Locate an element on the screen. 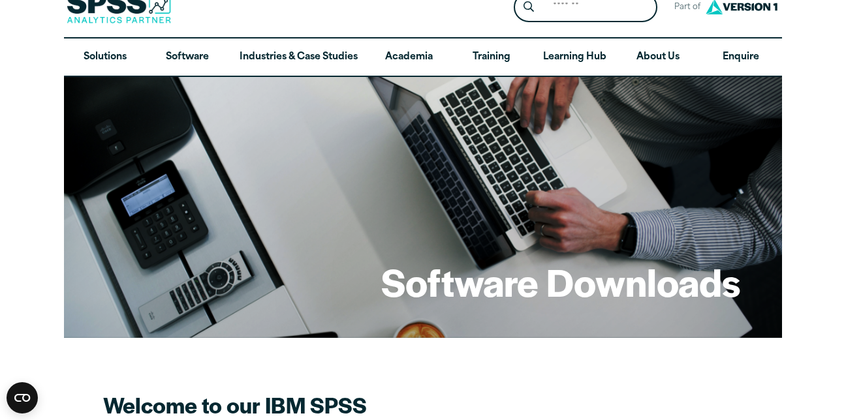  a: Enquire is located at coordinates (741, 57).